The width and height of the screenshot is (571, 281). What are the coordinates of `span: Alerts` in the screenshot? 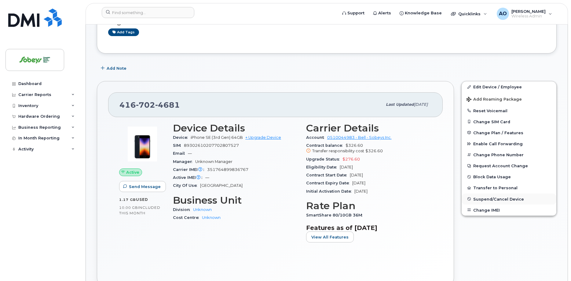 It's located at (385, 13).